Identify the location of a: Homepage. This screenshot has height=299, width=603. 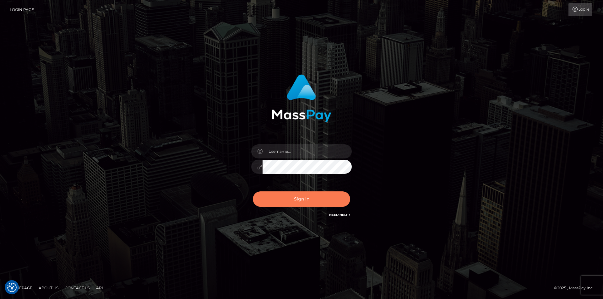
(21, 288).